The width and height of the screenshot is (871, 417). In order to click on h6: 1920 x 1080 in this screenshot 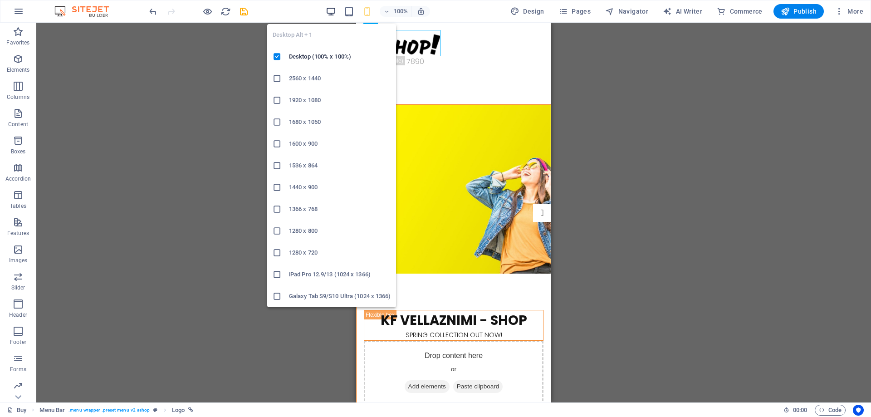, I will do `click(340, 100)`.